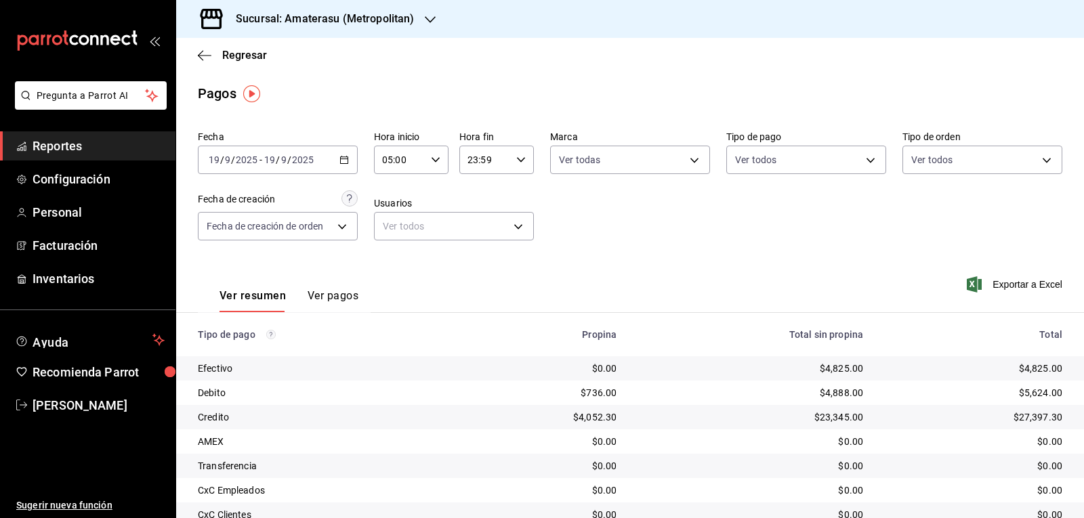 This screenshot has height=518, width=1084. I want to click on img: Tooltip marker, so click(251, 93).